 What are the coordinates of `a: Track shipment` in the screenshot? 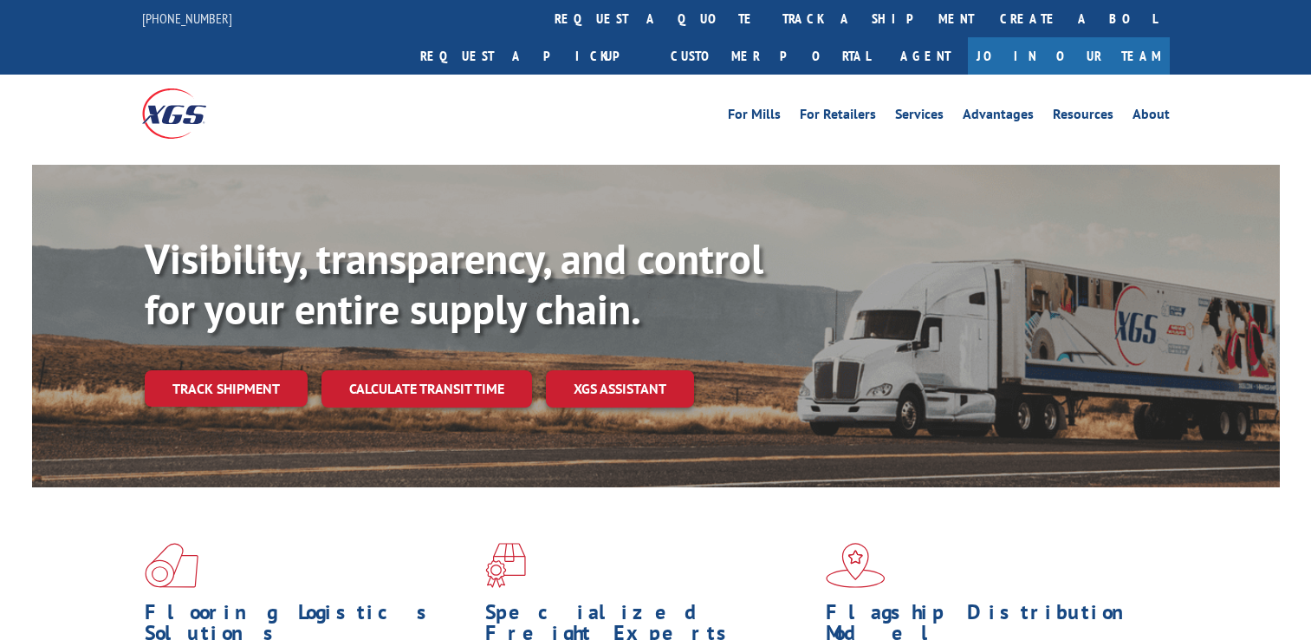 It's located at (226, 388).